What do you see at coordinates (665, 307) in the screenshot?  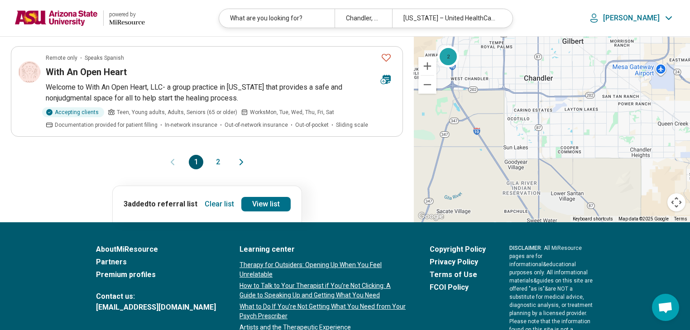 I see `div: Open chat` at bounding box center [665, 307].